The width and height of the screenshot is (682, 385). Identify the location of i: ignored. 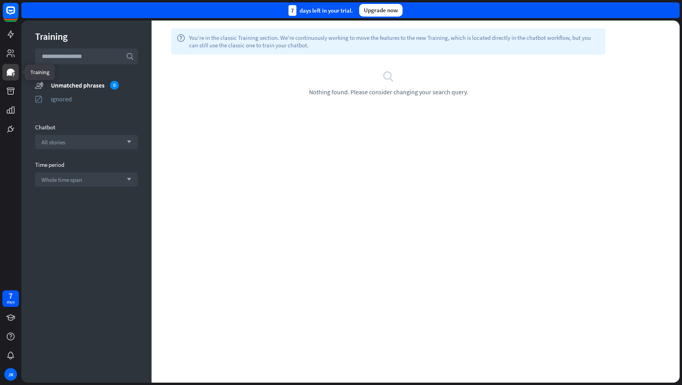
(39, 99).